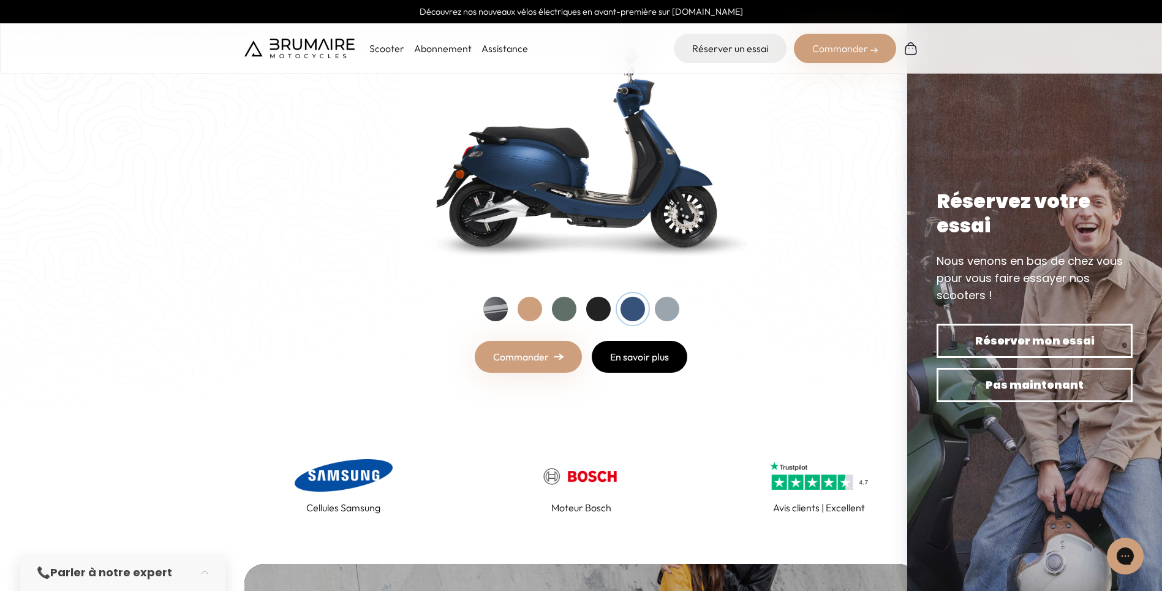 Image resolution: width=1162 pixels, height=591 pixels. Describe the element at coordinates (528, 357) in the screenshot. I see `a: Commander` at that location.